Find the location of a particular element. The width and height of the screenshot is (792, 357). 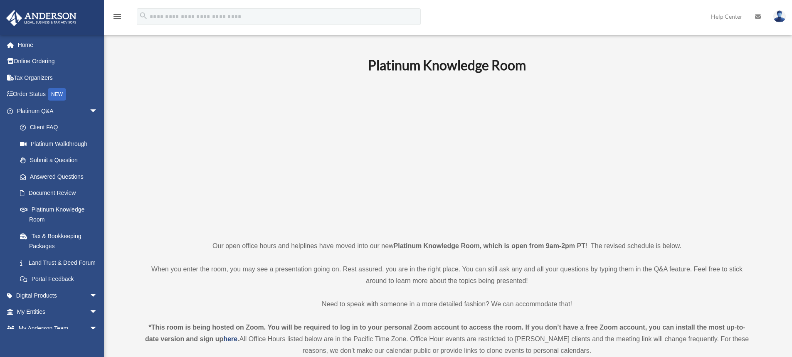

strong: Platinum Knowledge Room, which is open from 9am-2pm PT is located at coordinates (489, 246).